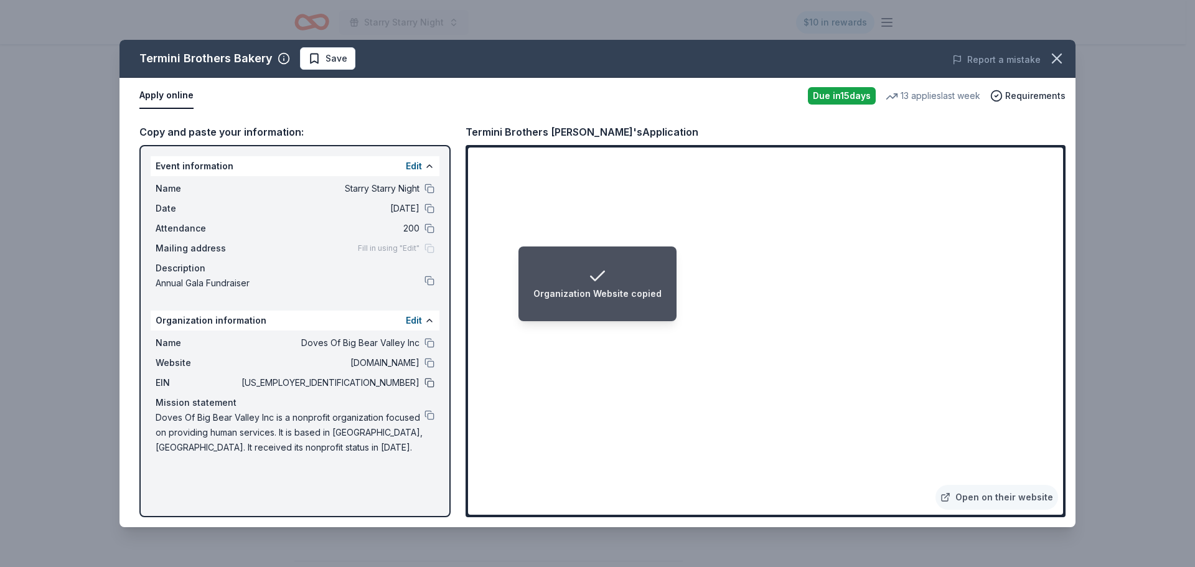  Describe the element at coordinates (295, 268) in the screenshot. I see `div: Description` at that location.